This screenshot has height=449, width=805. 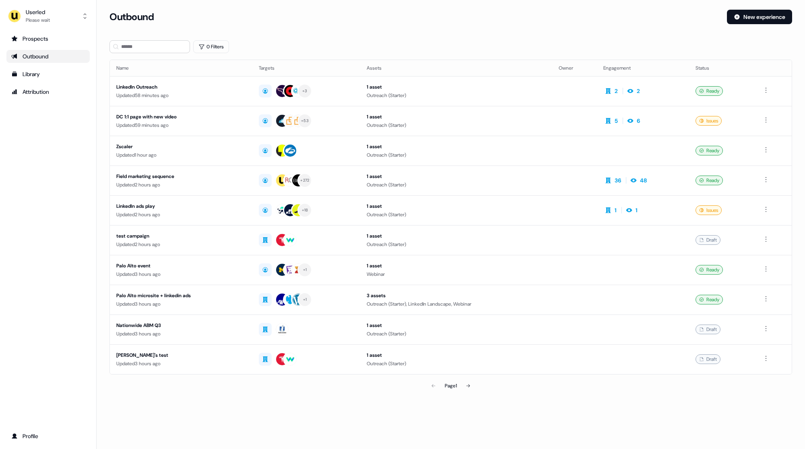 I want to click on div: 36, so click(x=618, y=180).